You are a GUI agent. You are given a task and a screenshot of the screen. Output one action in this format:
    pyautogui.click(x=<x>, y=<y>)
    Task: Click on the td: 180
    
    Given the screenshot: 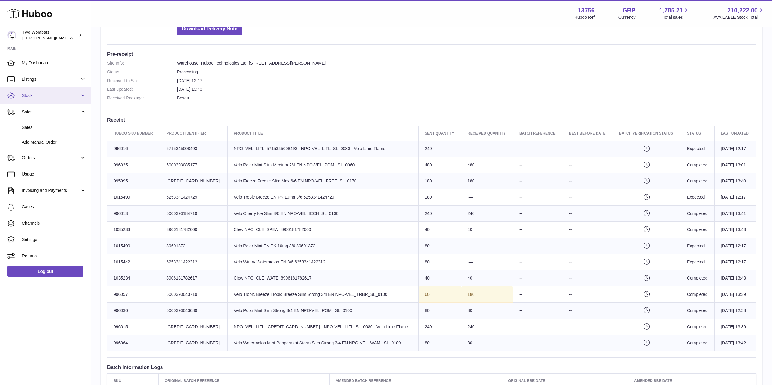 What is the action you would take?
    pyautogui.click(x=487, y=181)
    